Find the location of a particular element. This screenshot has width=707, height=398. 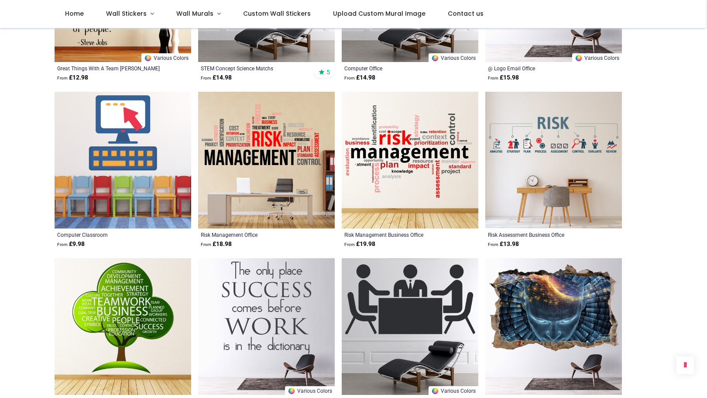

img: Success And Work Inspirational Quote Wall Sticker is located at coordinates (266, 326).